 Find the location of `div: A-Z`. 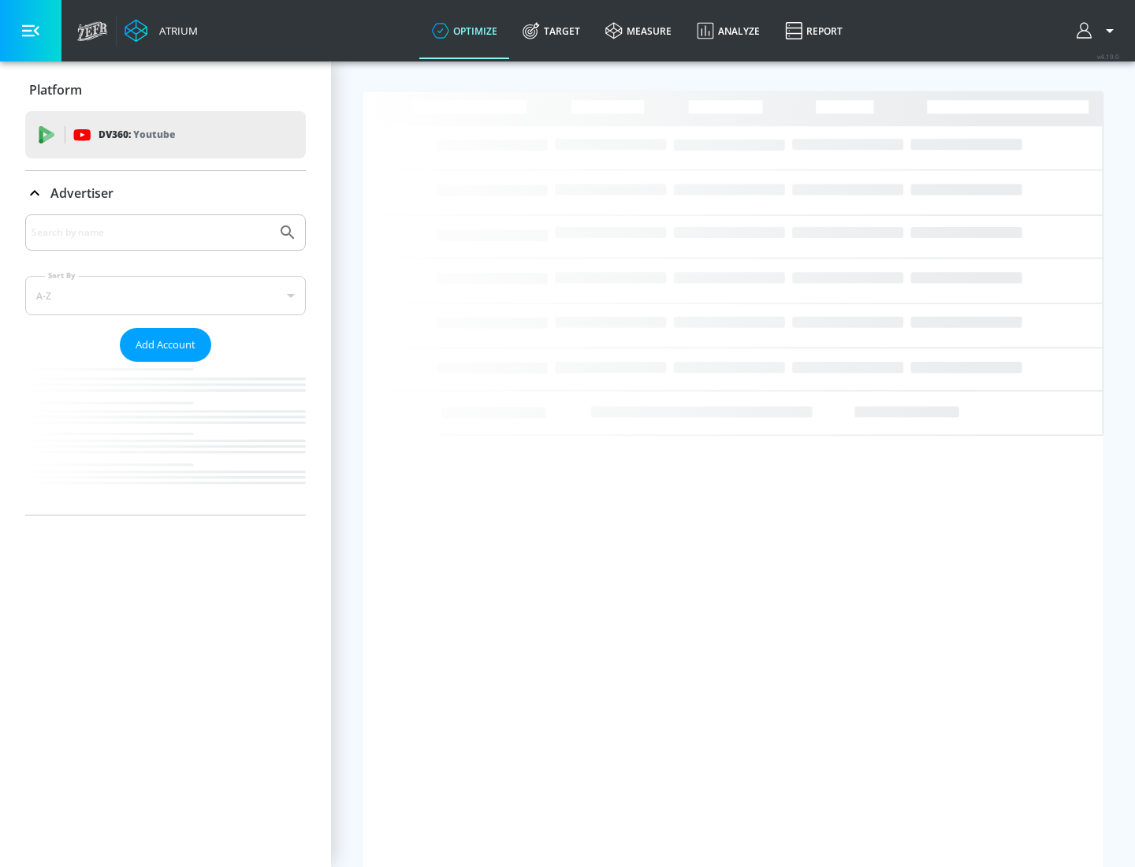

div: A-Z is located at coordinates (165, 296).